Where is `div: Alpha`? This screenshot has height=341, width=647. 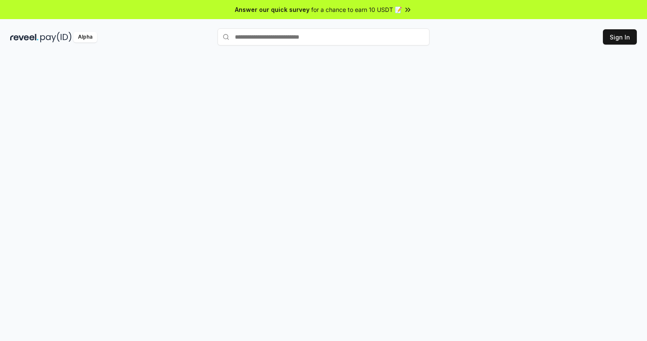 div: Alpha is located at coordinates (85, 37).